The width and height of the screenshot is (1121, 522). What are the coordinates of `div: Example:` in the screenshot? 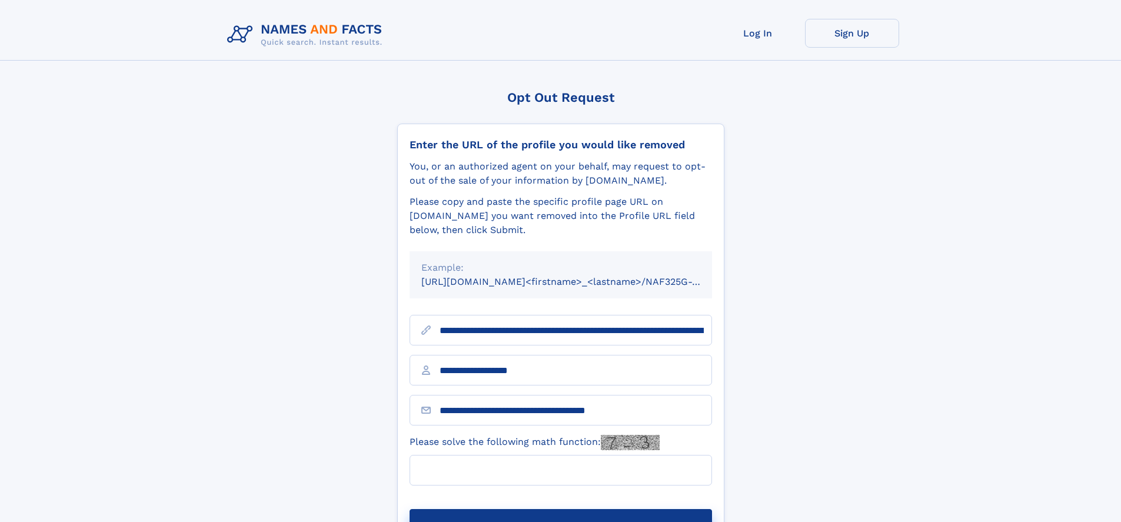 It's located at (561, 268).